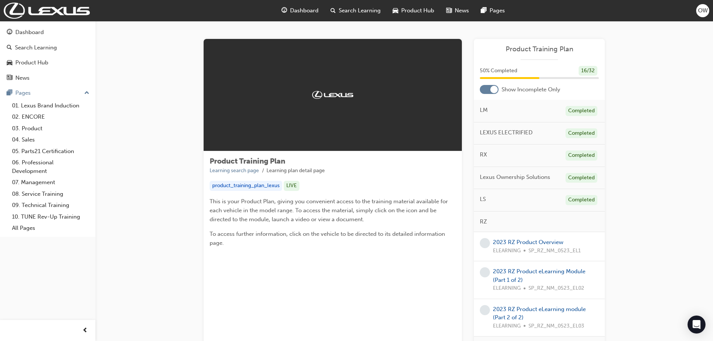 The image size is (713, 341). What do you see at coordinates (413, 10) in the screenshot?
I see `a: car-iconProduct Hub` at bounding box center [413, 10].